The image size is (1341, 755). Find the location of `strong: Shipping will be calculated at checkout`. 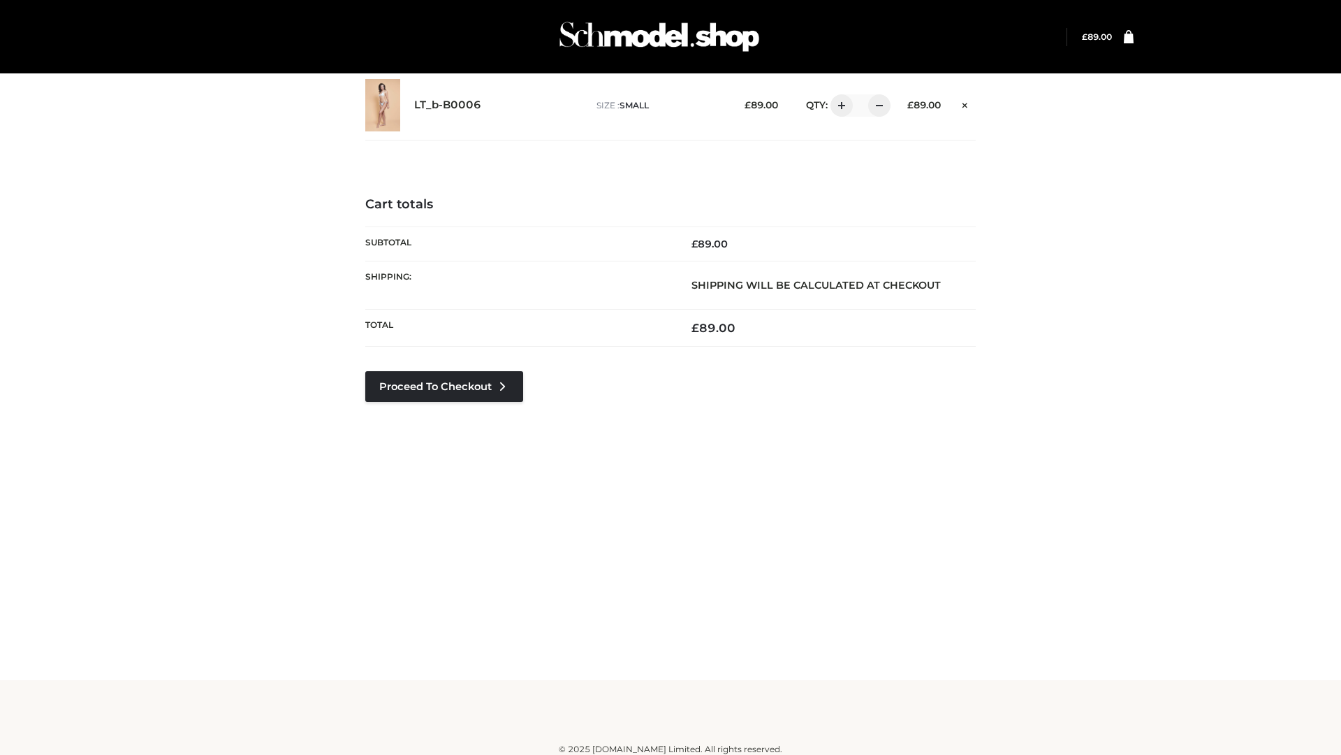

strong: Shipping will be calculated at checkout is located at coordinates (816, 285).